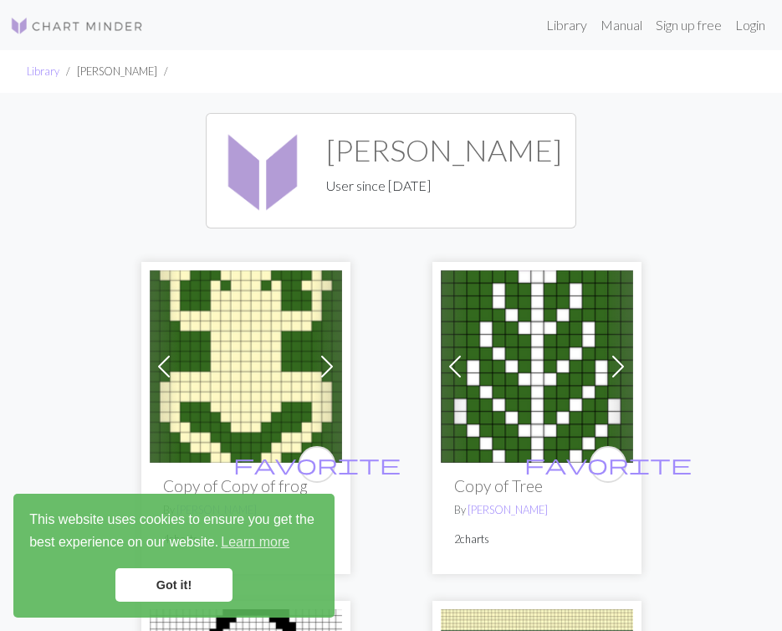  What do you see at coordinates (246, 367) in the screenshot?
I see `img: frog` at bounding box center [246, 367].